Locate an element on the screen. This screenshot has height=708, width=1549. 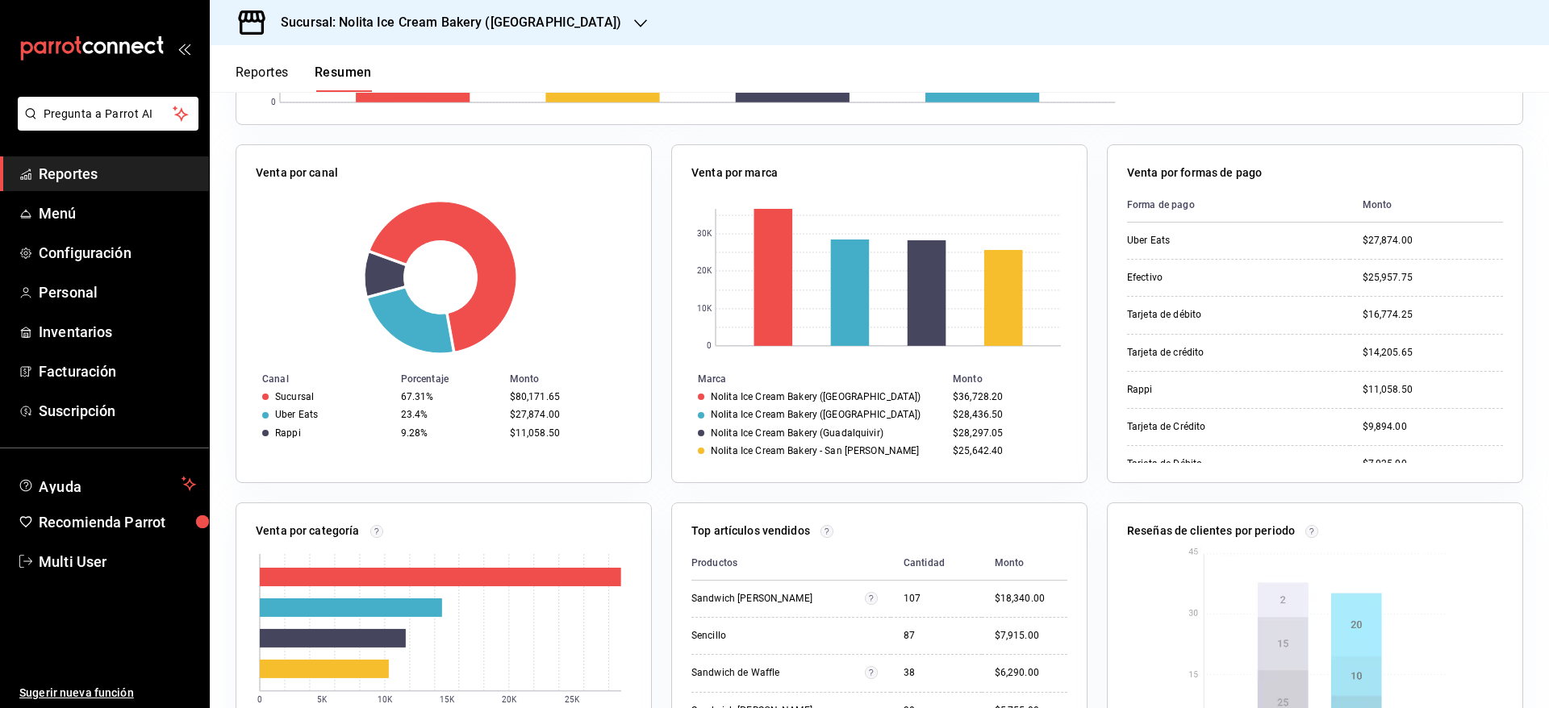
div: Tarjeta de Débito is located at coordinates (1208, 464).